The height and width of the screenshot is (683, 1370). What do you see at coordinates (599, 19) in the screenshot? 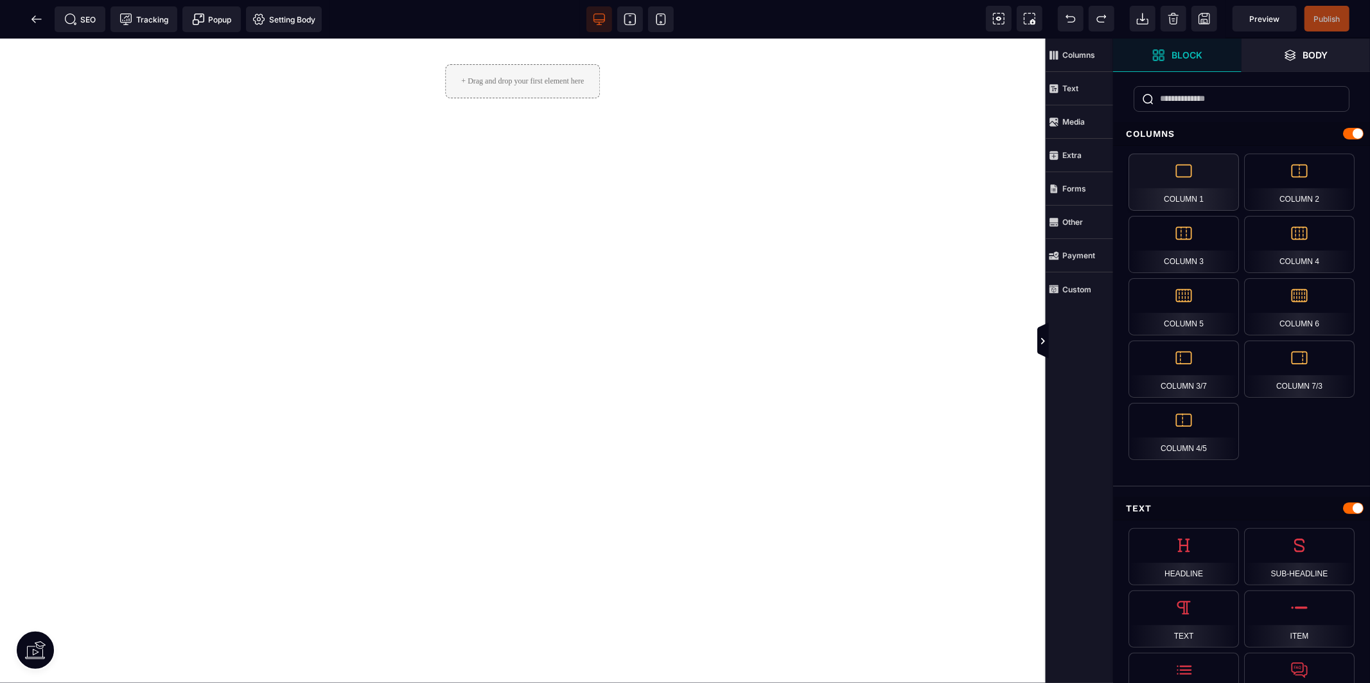
I see `span: View desktop` at bounding box center [599, 19].